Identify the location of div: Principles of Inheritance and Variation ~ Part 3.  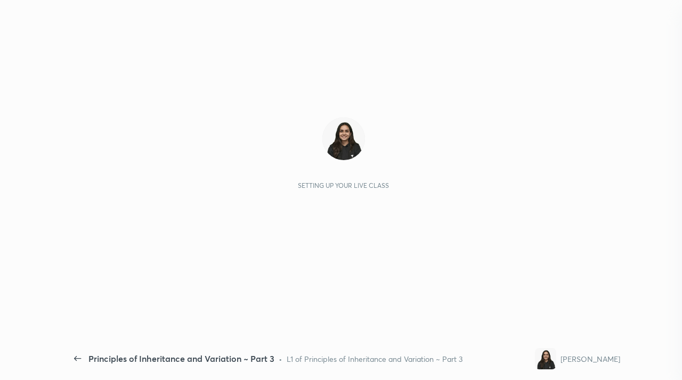
(181, 358).